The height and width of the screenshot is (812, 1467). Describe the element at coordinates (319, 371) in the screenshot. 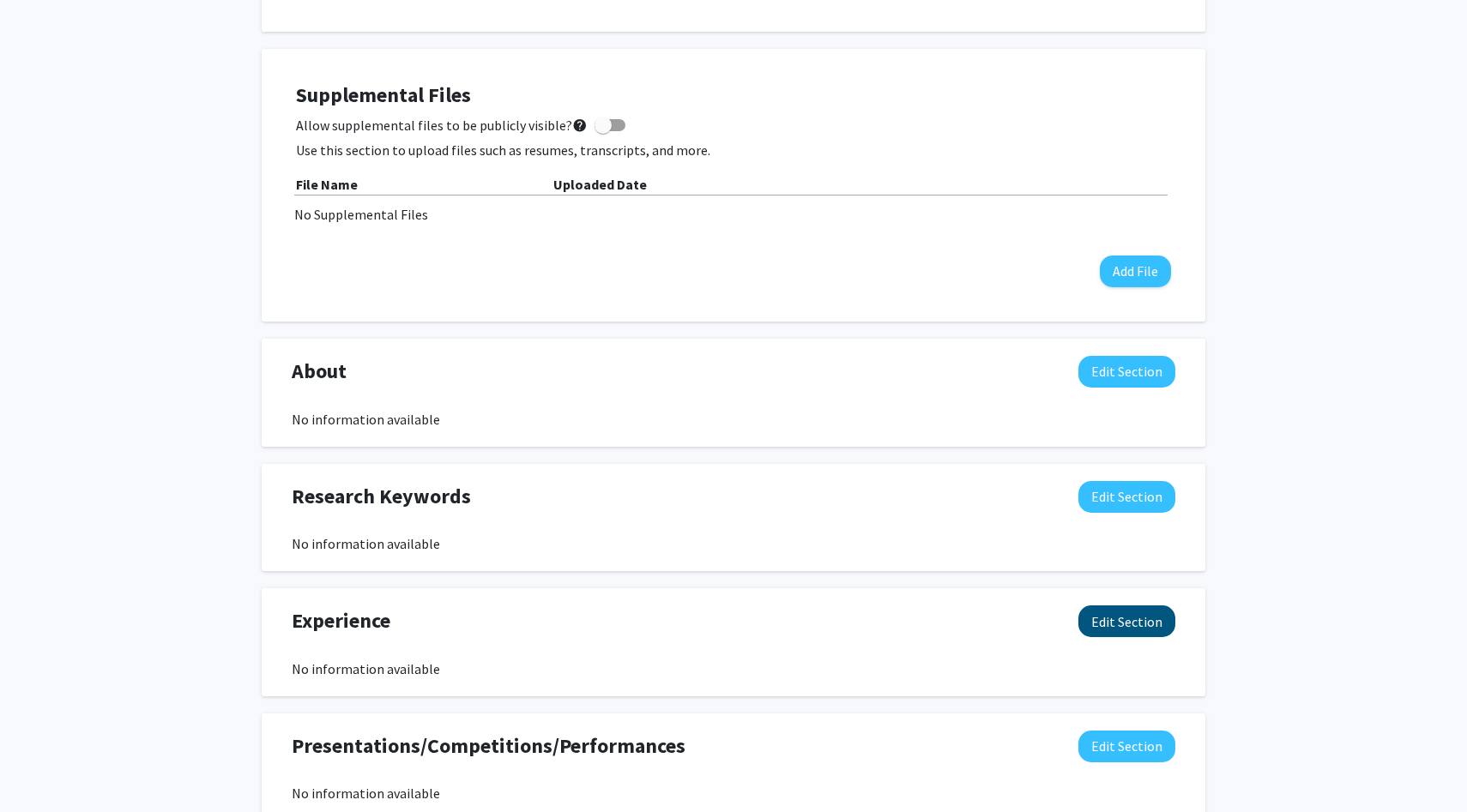

I see `span: About` at that location.